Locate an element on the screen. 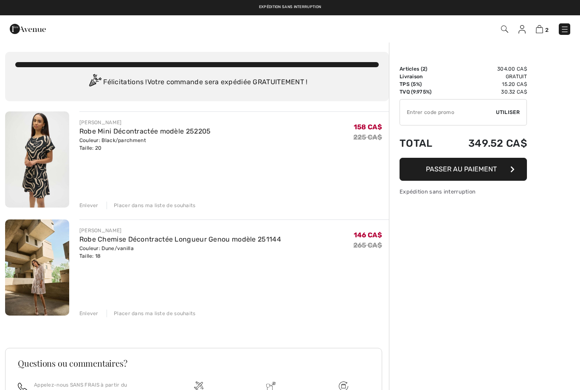 The width and height of the screenshot is (580, 390). td: 15.20 CA$ is located at coordinates (486, 84).